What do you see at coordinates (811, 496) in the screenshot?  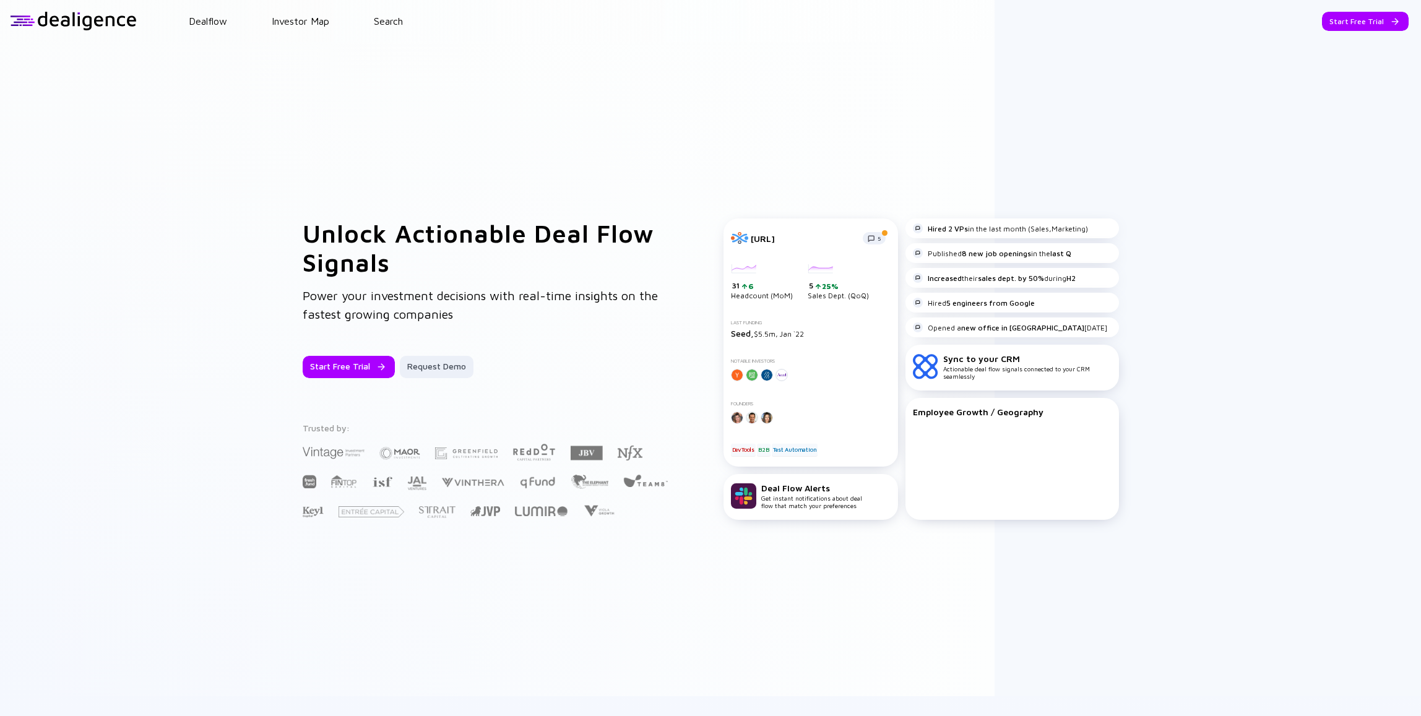 I see `div: Get instant notifications about deal flow that match your preferences` at bounding box center [811, 496].